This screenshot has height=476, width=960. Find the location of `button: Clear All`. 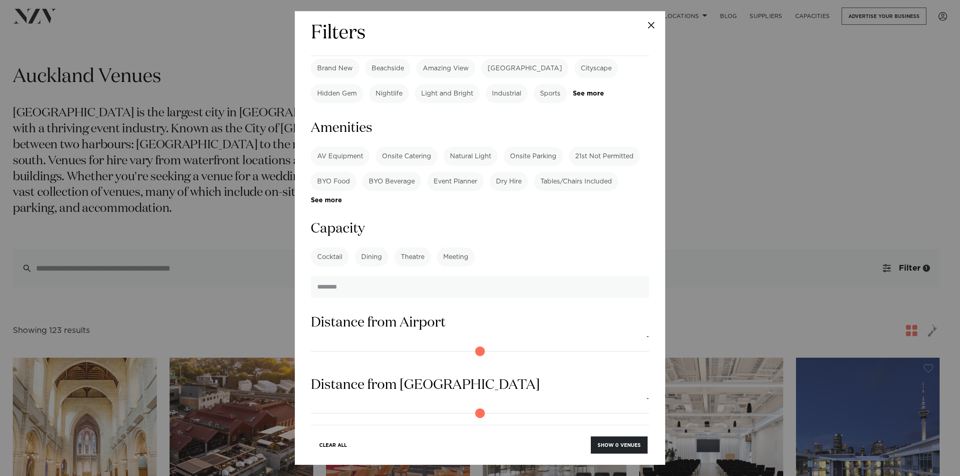

button: Clear All is located at coordinates (333, 445).